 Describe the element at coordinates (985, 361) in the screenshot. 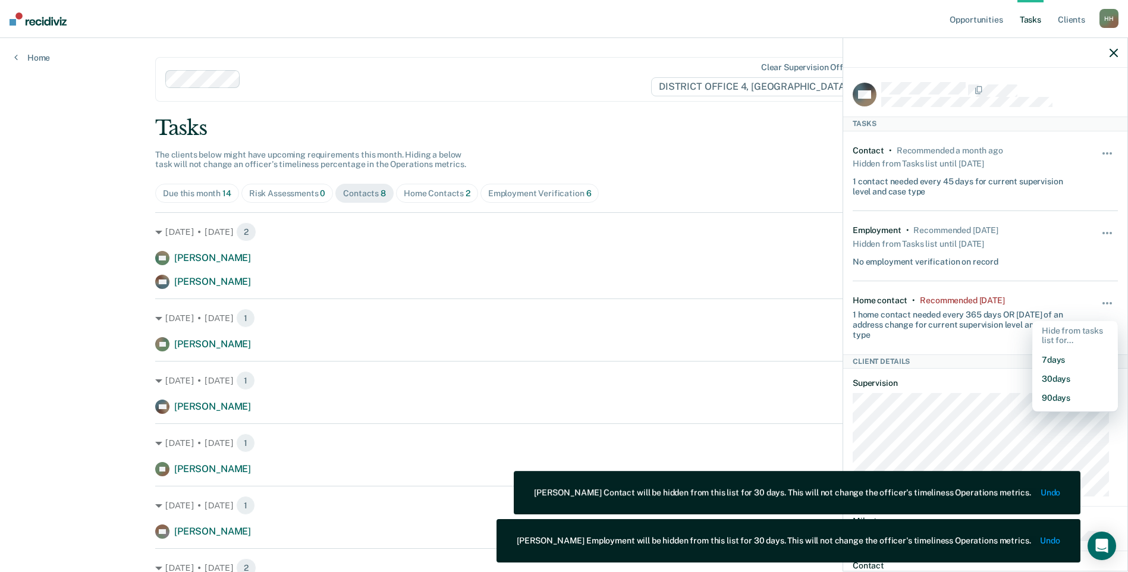

I see `div: Client Details` at that location.